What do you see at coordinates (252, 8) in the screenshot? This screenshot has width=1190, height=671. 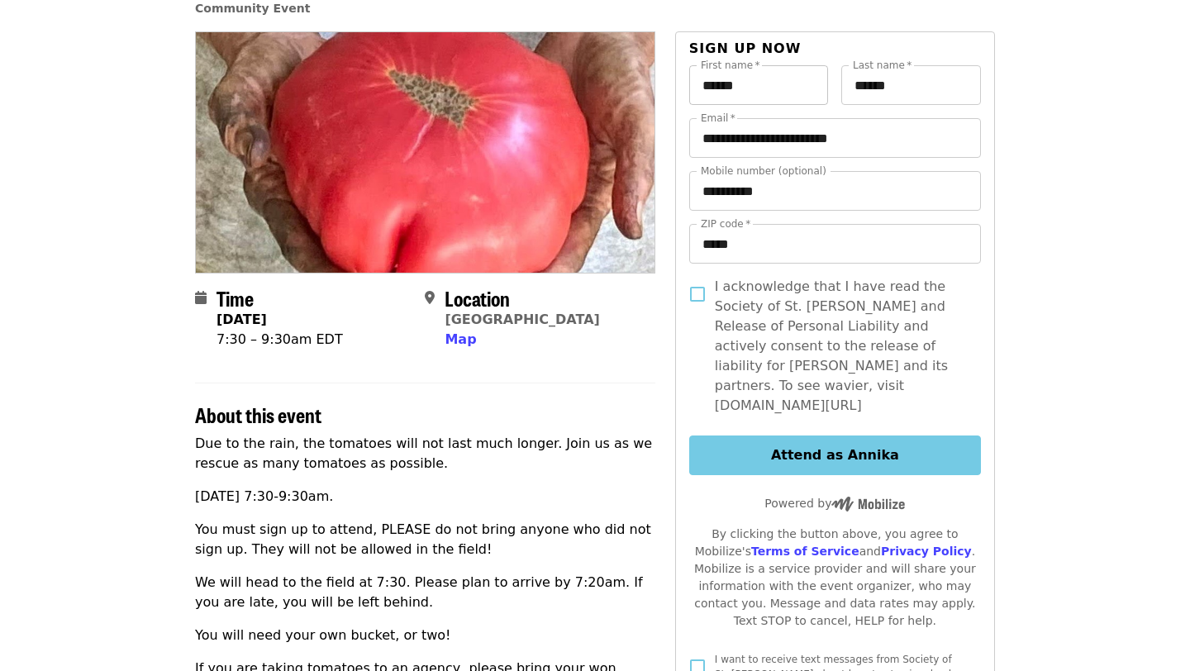 I see `a: Community Event` at bounding box center [252, 8].